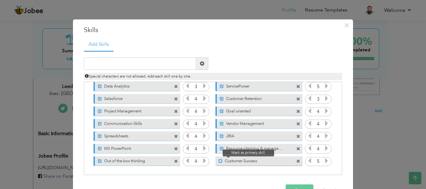 The width and height of the screenshot is (426, 189). Describe the element at coordinates (99, 45) in the screenshot. I see `a: Add Skills` at that location.